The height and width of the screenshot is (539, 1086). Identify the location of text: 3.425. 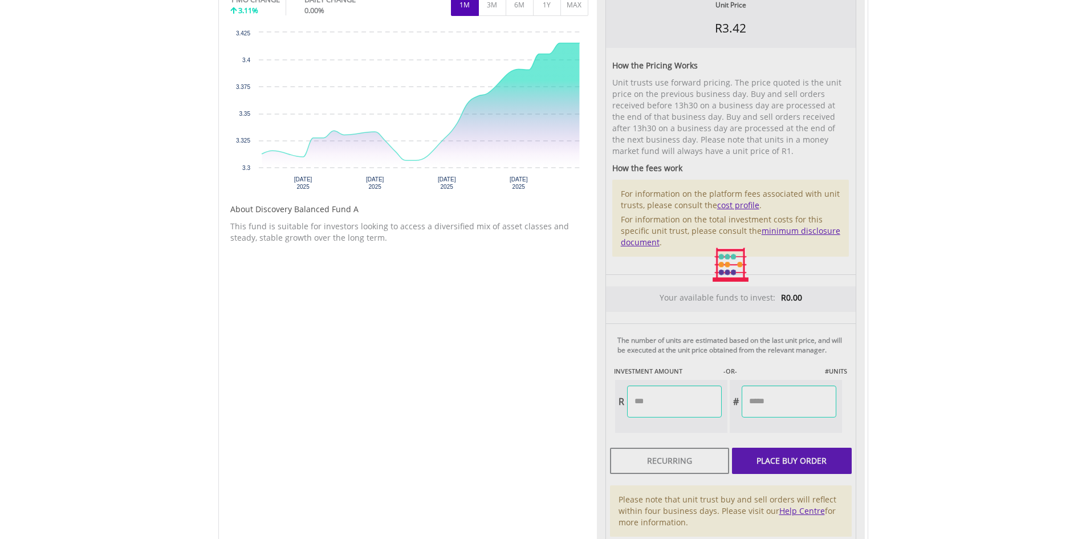
(242, 33).